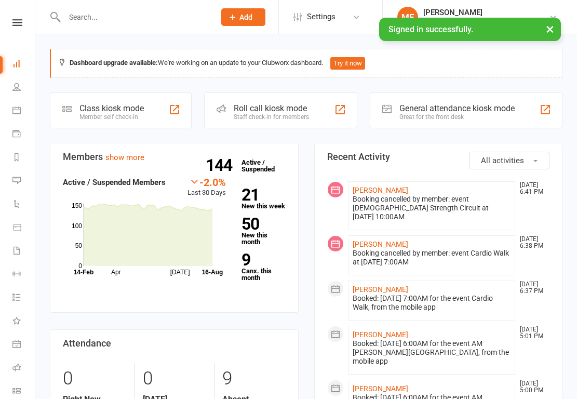  What do you see at coordinates (174, 343) in the screenshot?
I see `h3: Attendance` at bounding box center [174, 343].